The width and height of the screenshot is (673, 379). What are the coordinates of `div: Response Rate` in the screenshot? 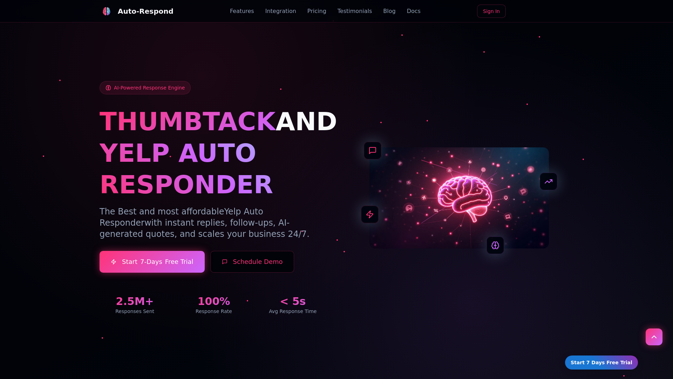 It's located at (213, 311).